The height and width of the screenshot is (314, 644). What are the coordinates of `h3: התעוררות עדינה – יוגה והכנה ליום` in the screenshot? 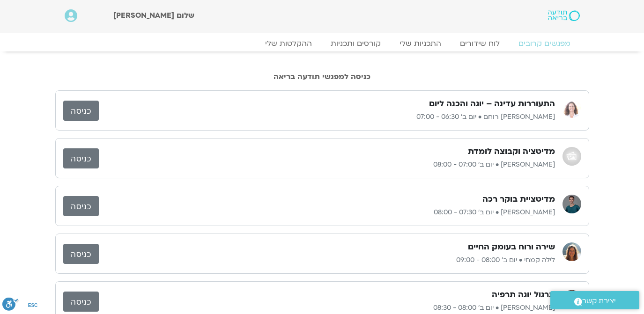 It's located at (492, 104).